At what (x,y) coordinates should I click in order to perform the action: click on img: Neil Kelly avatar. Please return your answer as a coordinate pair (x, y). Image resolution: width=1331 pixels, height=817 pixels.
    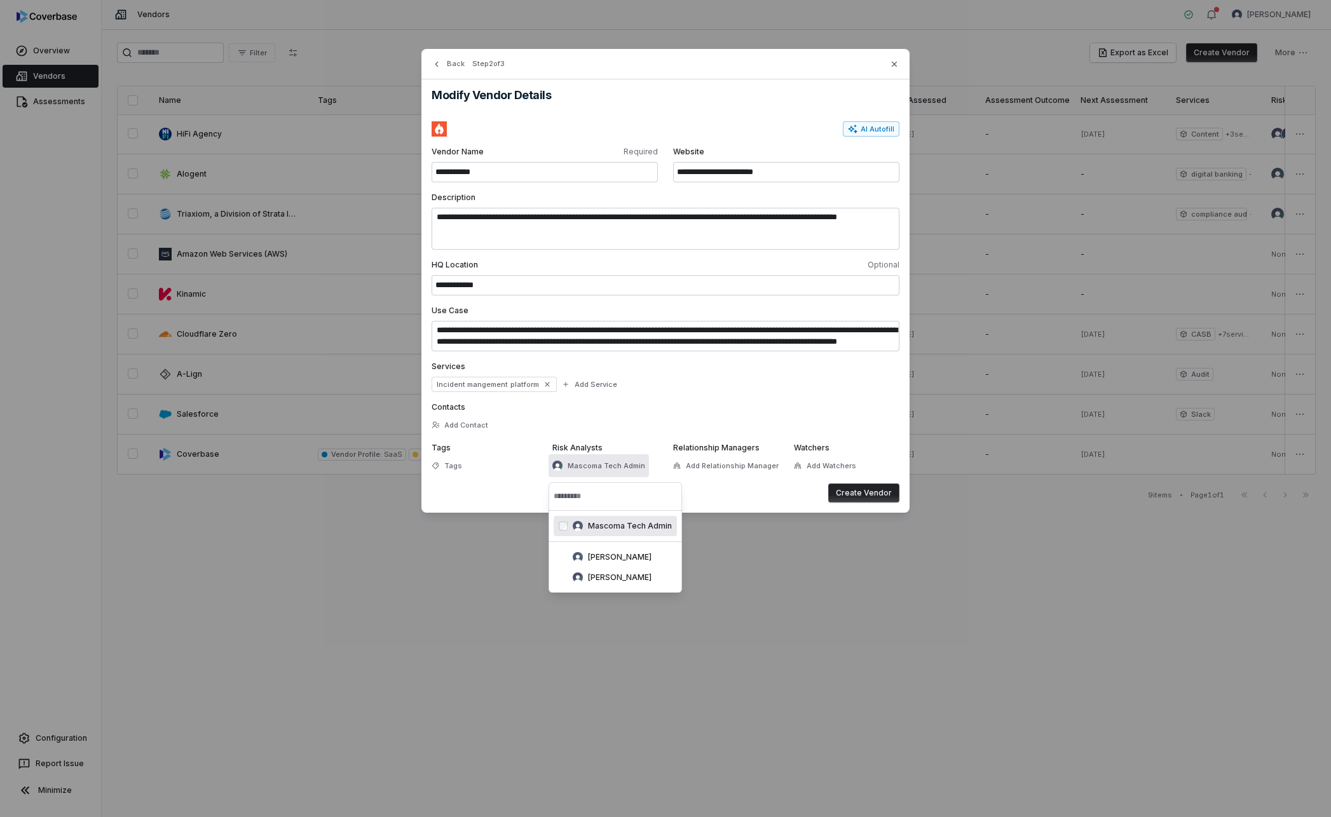
    Looking at the image, I should click on (578, 578).